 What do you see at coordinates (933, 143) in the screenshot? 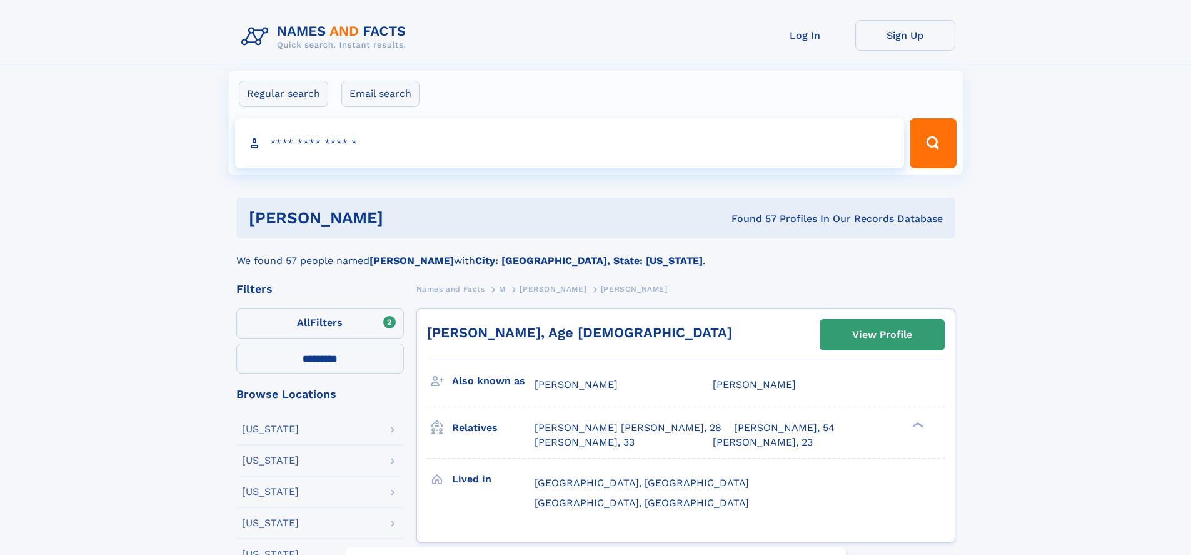
I see `button: Search Button` at bounding box center [933, 143].